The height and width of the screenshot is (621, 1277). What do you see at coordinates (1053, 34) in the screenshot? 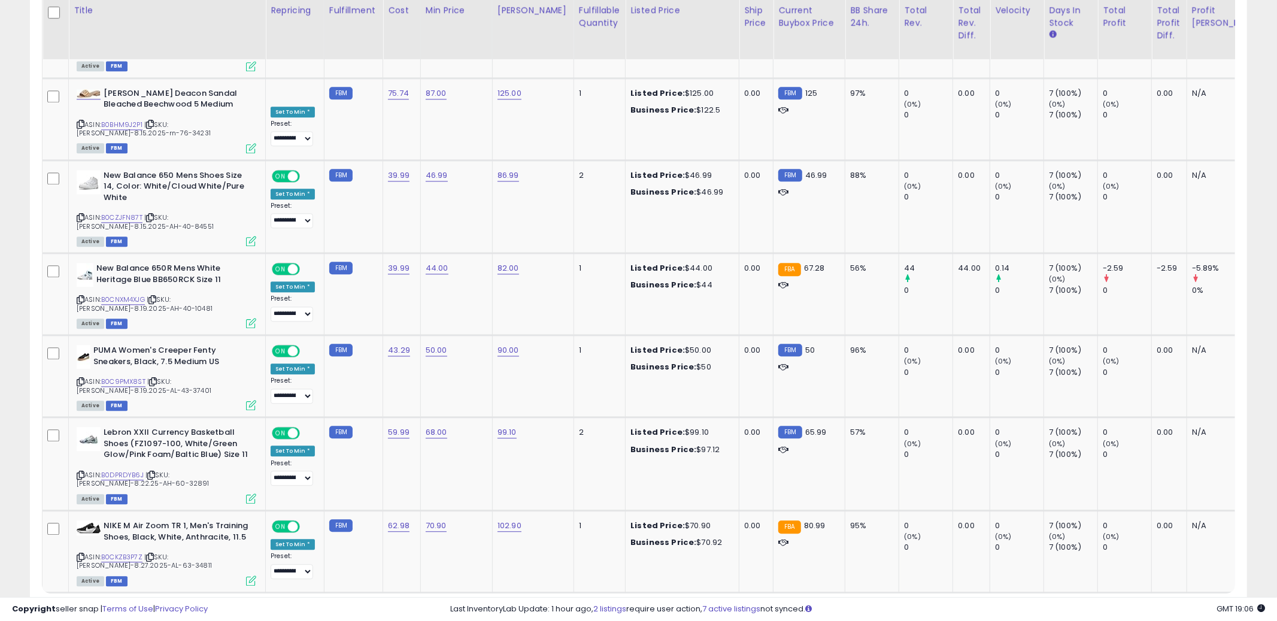
I see `small: Days In Stock.` at bounding box center [1053, 34].